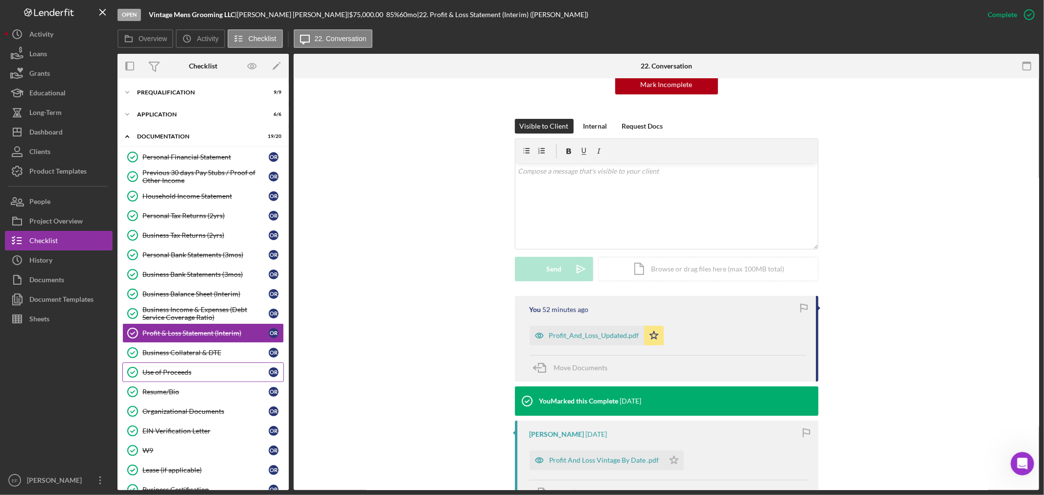 The width and height of the screenshot is (1044, 495). I want to click on a: Clients, so click(59, 152).